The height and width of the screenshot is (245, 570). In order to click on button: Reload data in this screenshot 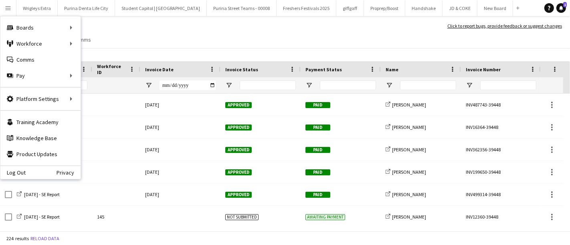, I will do `click(45, 239)`.